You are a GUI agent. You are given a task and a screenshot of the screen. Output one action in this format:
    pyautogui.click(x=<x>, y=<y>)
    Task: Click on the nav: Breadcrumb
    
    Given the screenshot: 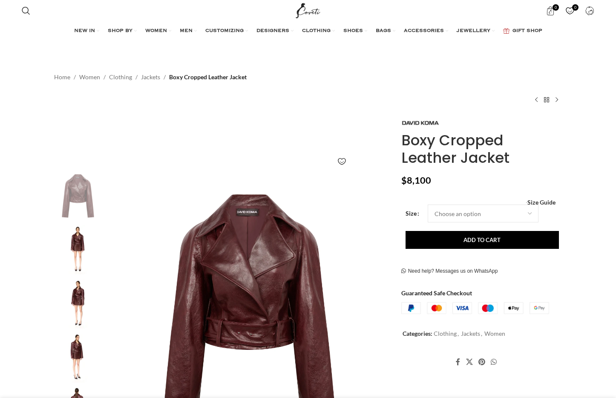 What is the action you would take?
    pyautogui.click(x=150, y=77)
    